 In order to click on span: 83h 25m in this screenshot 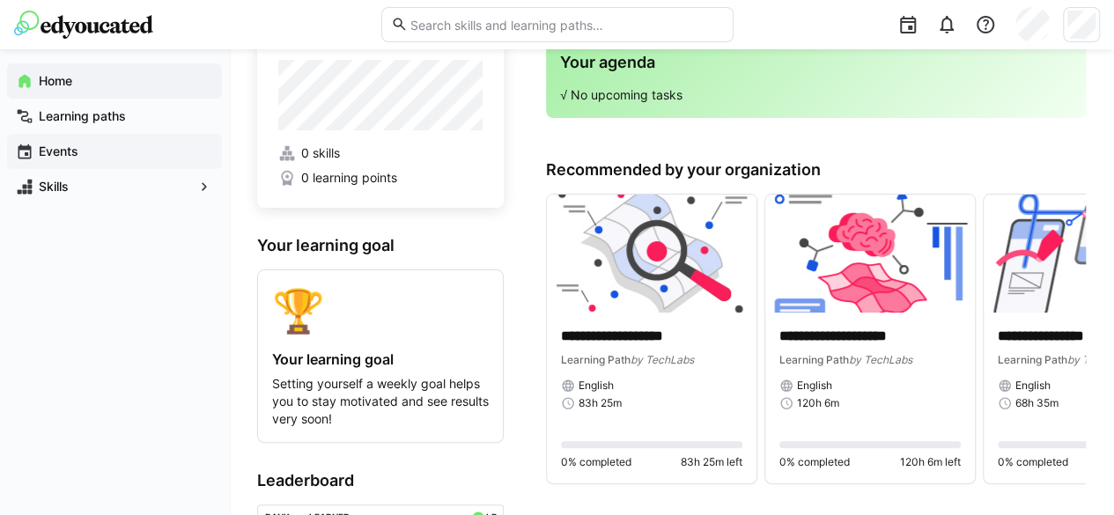, I will do `click(600, 403)`.